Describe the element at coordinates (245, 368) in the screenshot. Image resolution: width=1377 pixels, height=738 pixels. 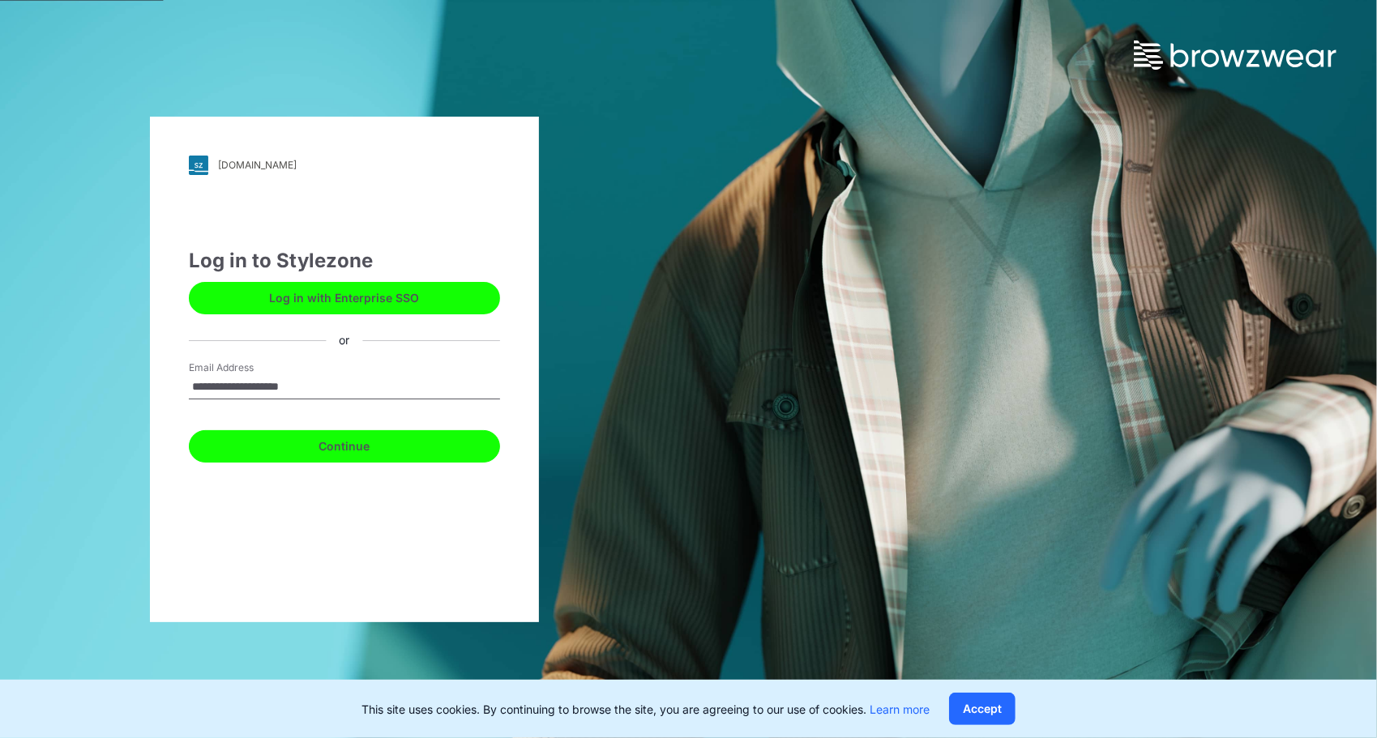
I see `label: Email Address` at that location.